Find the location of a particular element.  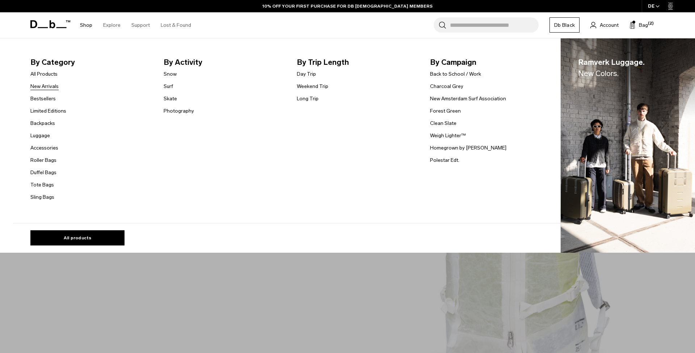

a: Luggage is located at coordinates (40, 135).